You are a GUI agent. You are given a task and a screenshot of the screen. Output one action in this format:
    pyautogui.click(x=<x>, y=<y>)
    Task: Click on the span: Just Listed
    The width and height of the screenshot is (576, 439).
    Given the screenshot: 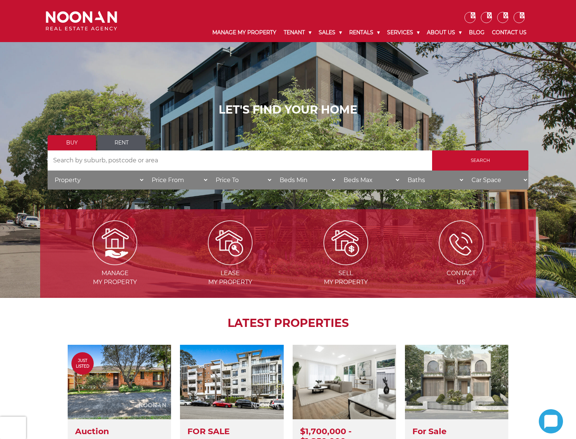 What is the action you would take?
    pyautogui.click(x=83, y=363)
    